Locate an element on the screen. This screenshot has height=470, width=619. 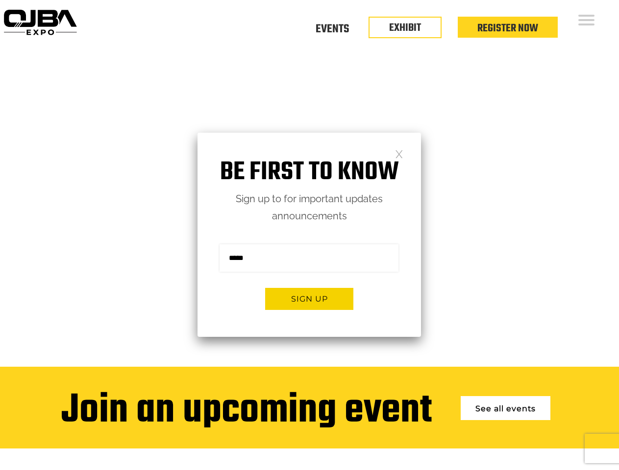
h1: Be first to know is located at coordinates (309, 172).